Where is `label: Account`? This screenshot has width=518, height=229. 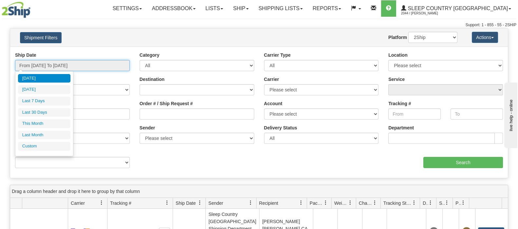 label: Account is located at coordinates (273, 104).